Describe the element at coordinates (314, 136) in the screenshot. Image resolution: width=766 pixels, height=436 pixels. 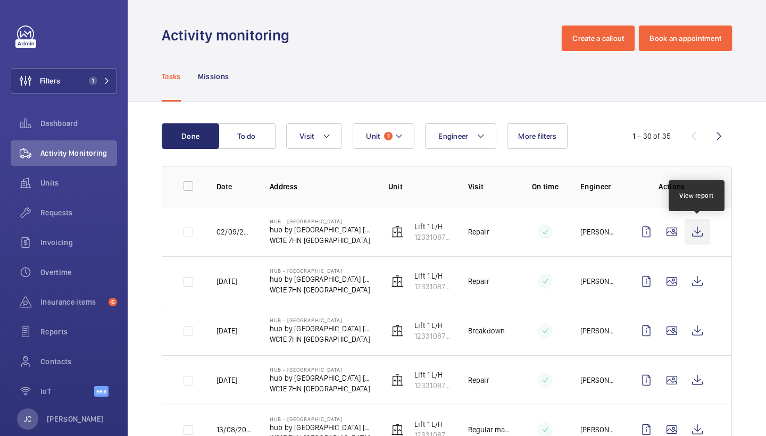
I see `button: Visit` at that location.